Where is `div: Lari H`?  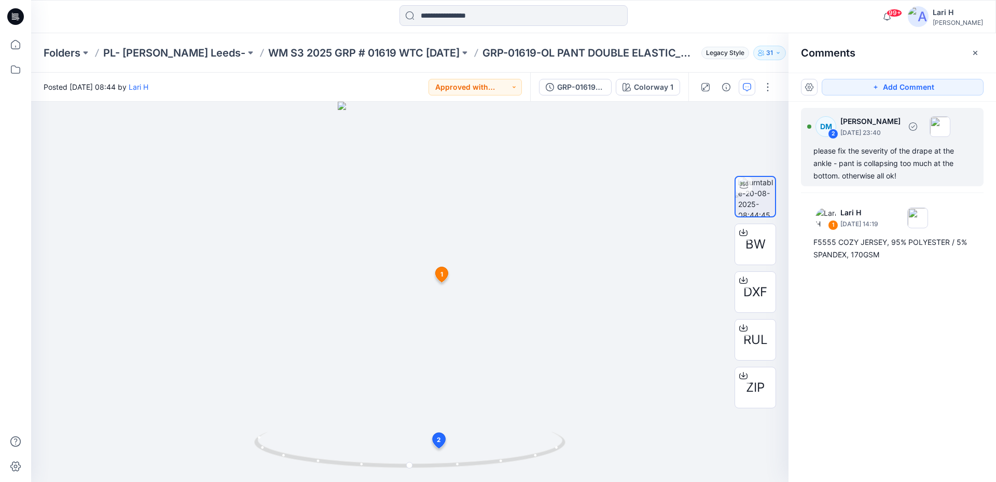 div: Lari H is located at coordinates (958, 12).